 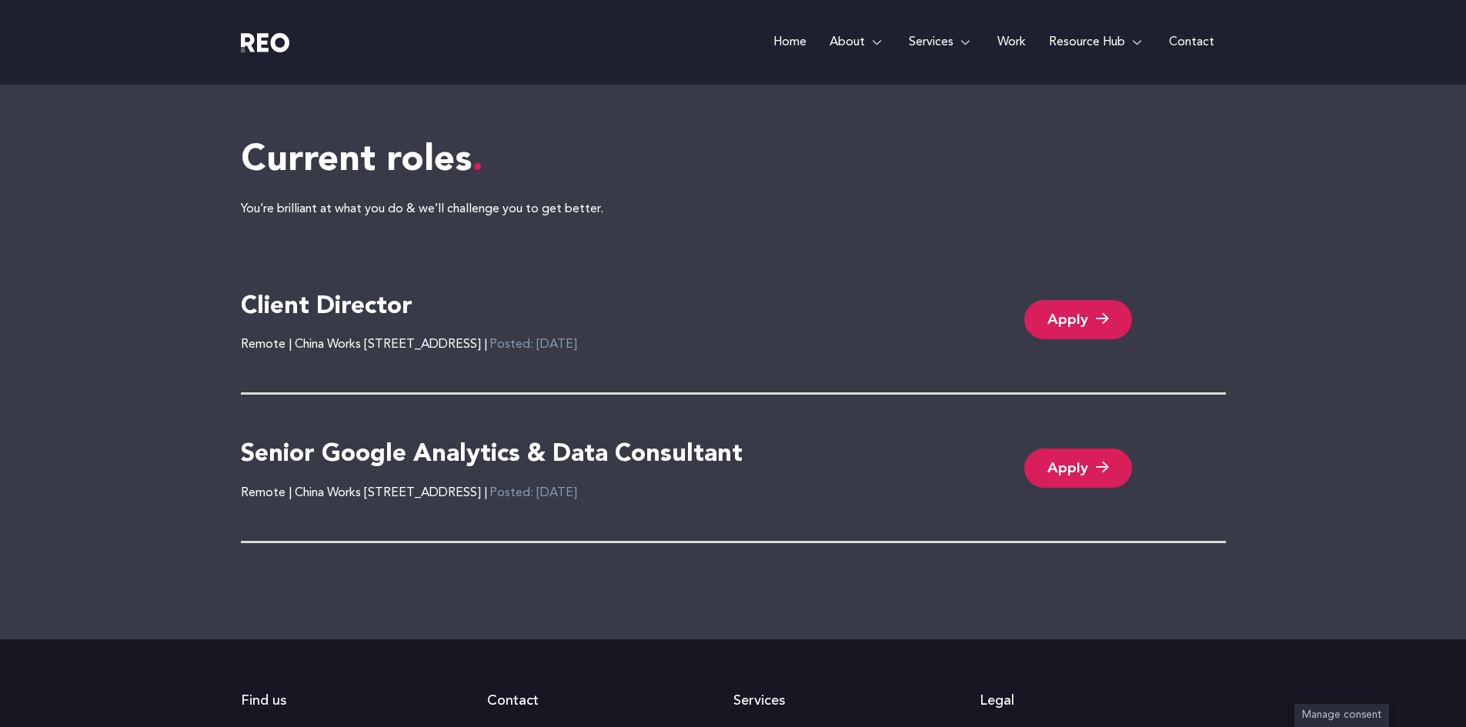 What do you see at coordinates (1341, 715) in the screenshot?
I see `span: Manage consent` at bounding box center [1341, 715].